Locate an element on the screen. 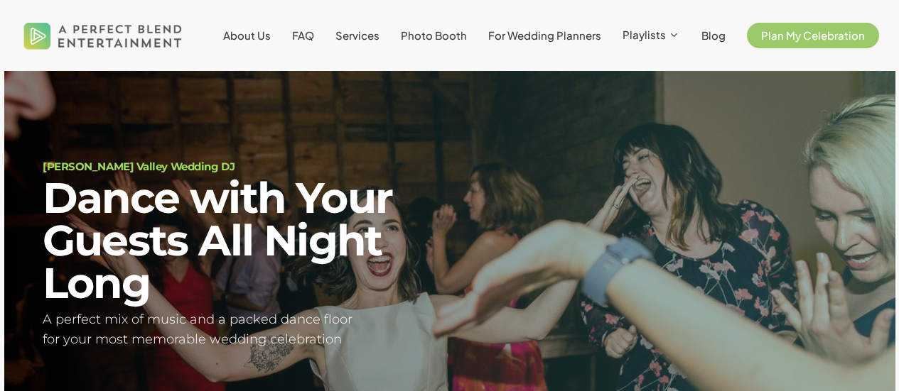 This screenshot has height=391, width=899. a: Services is located at coordinates (357, 36).